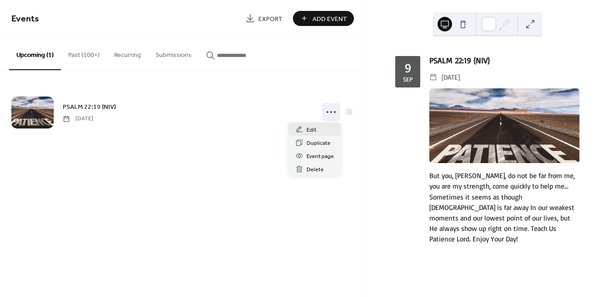  What do you see at coordinates (312, 130) in the screenshot?
I see `span: Edit` at bounding box center [312, 130].